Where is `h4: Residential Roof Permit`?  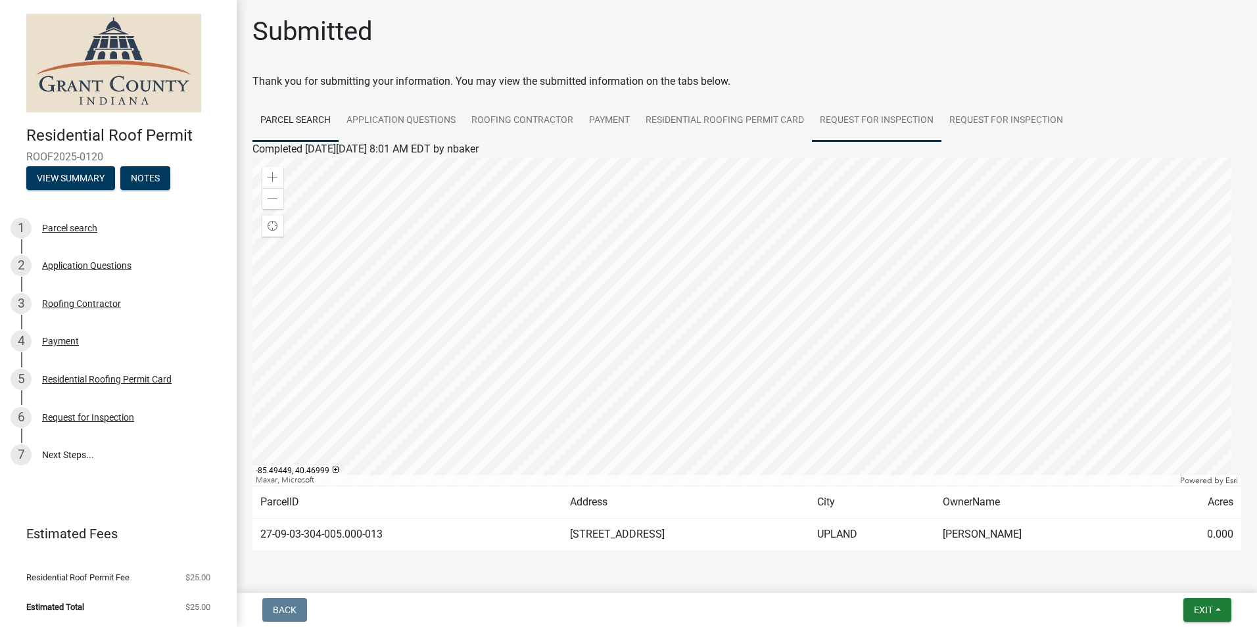
h4: Residential Roof Permit is located at coordinates (126, 135).